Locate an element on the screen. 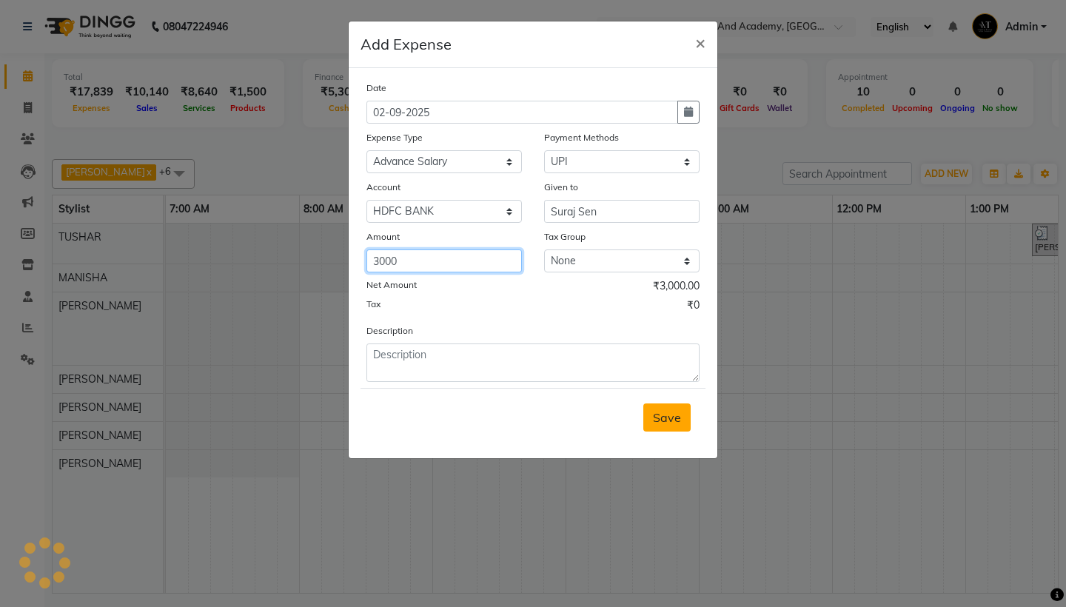 This screenshot has height=607, width=1066. label: Amount is located at coordinates (383, 237).